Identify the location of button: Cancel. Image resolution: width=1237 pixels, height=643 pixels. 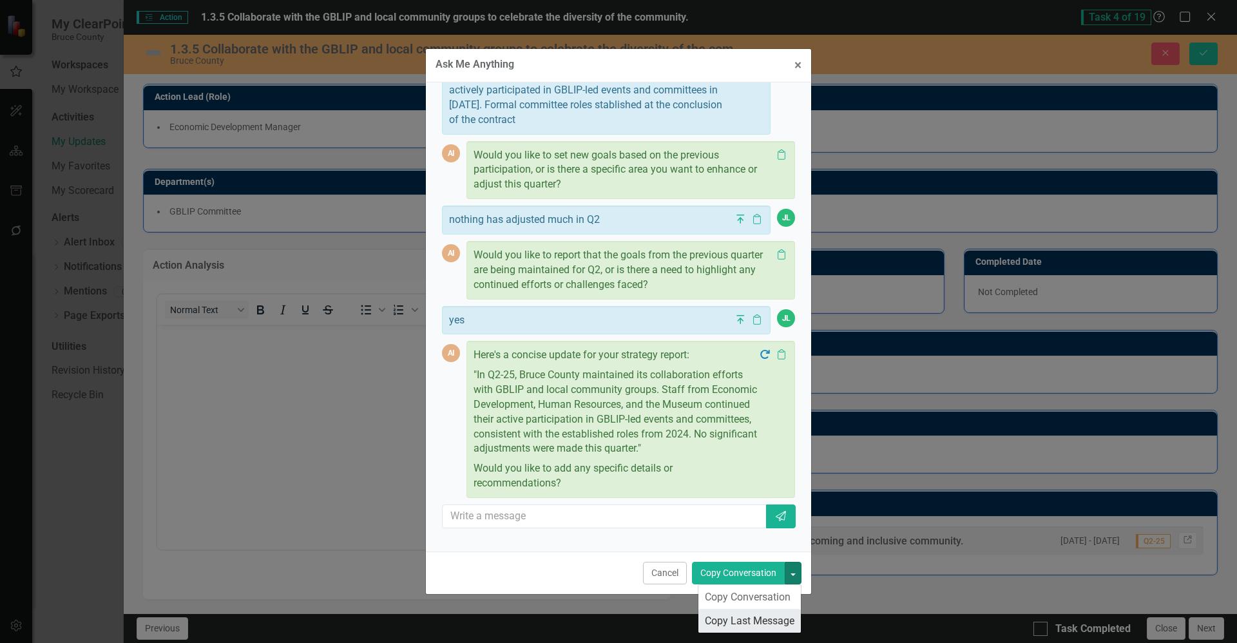
(665, 573).